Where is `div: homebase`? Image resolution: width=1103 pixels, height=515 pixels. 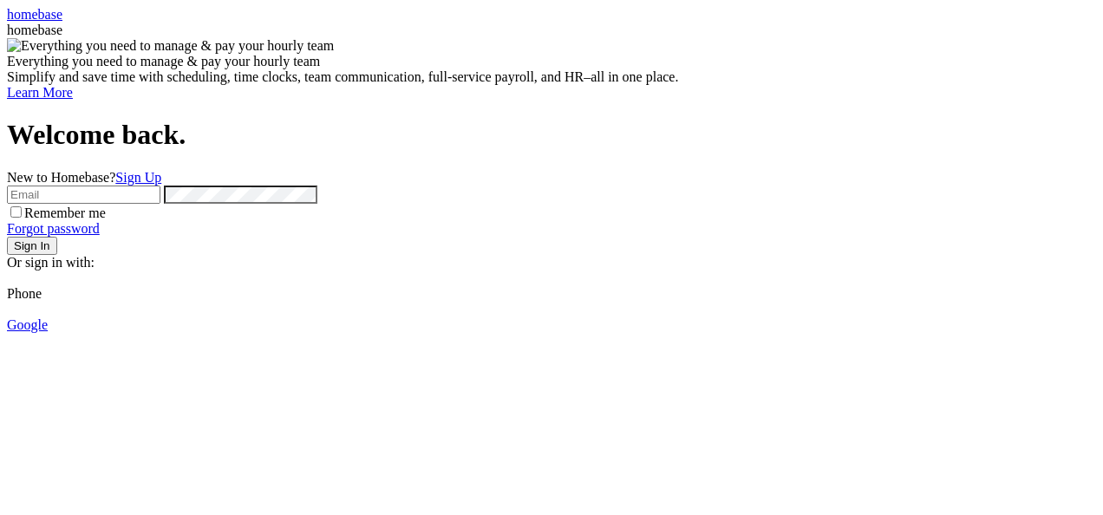 div: homebase is located at coordinates (552, 30).